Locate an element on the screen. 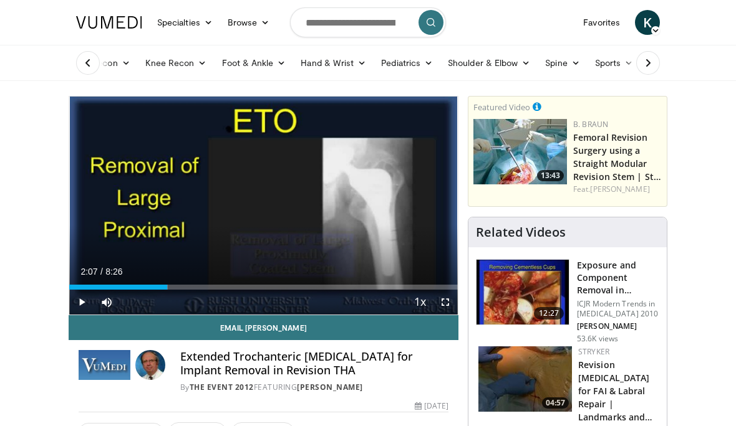 The height and width of the screenshot is (426, 736). button: Fullscreen is located at coordinates (445, 302).